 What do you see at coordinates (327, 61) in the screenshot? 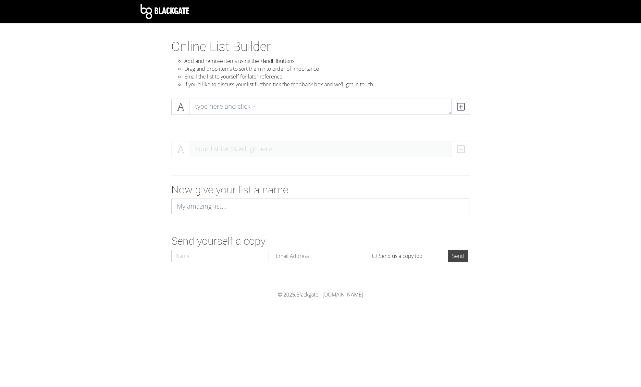
I see `li: Add and remove items using the and buttons` at bounding box center [327, 61].